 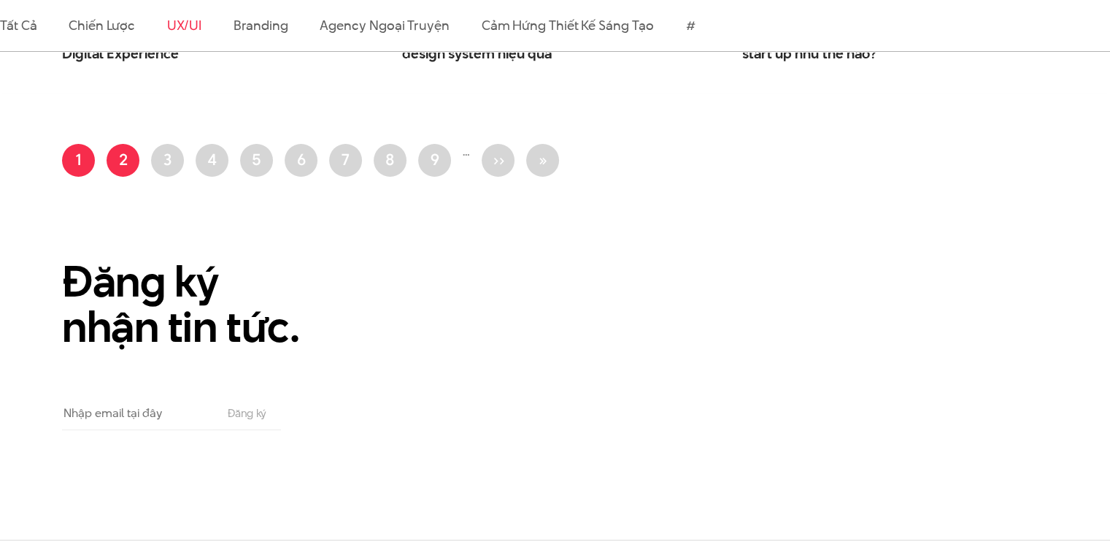 I want to click on input: Đăng ký, so click(x=247, y=413).